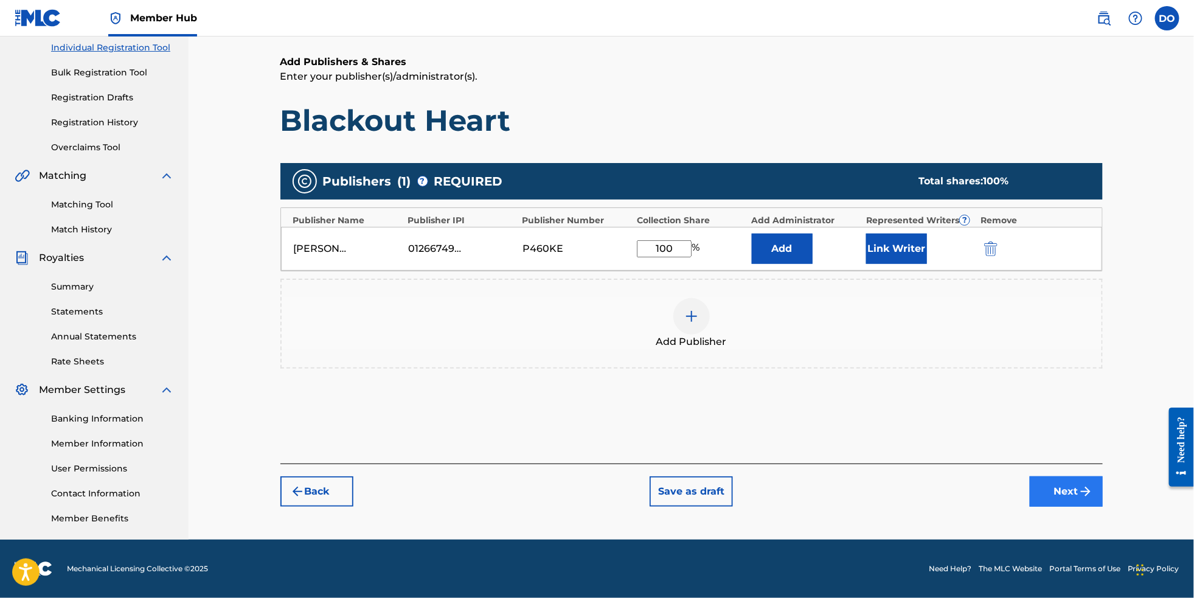 The width and height of the screenshot is (1194, 598). What do you see at coordinates (113, 361) in the screenshot?
I see `a: Rate Sheets` at bounding box center [113, 361].